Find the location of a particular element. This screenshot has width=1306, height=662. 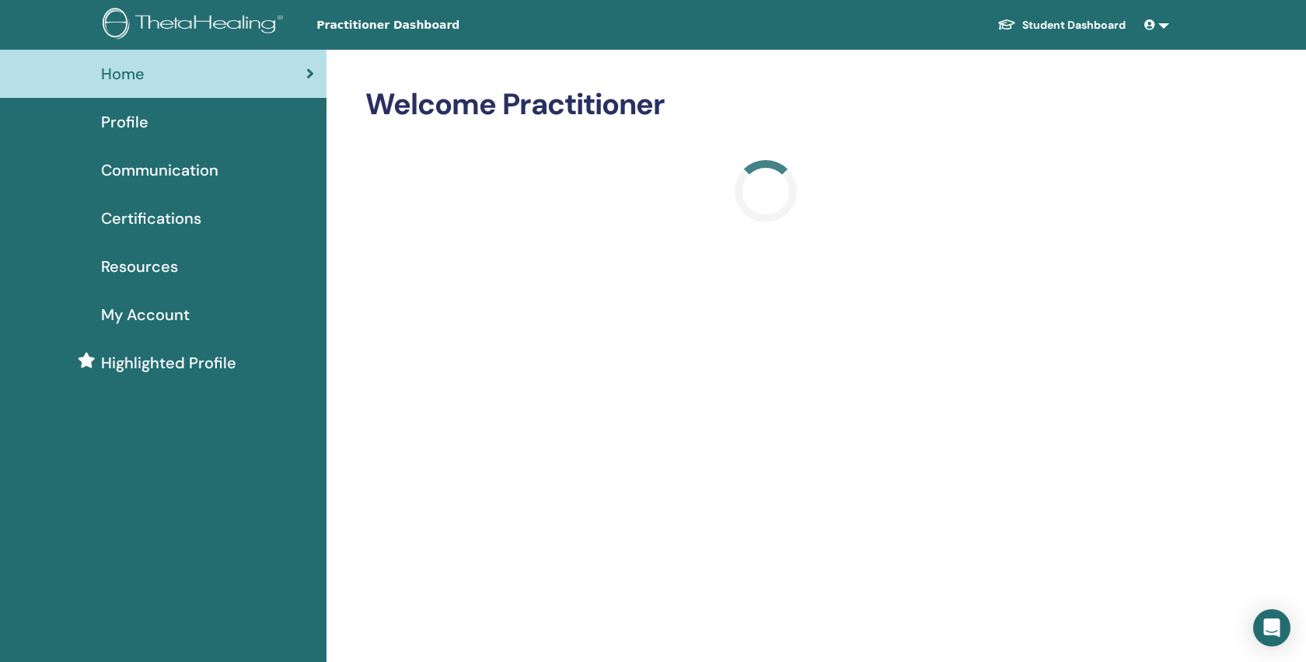

a: Student Dashboard is located at coordinates (1061, 25).